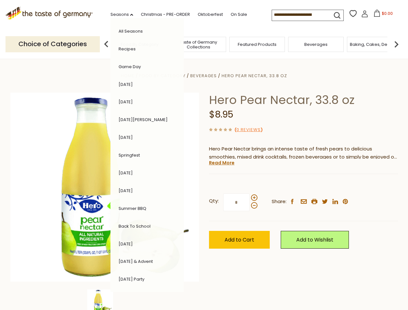  What do you see at coordinates (53, 44) in the screenshot?
I see `p: Choice of Categories` at bounding box center [53, 44].